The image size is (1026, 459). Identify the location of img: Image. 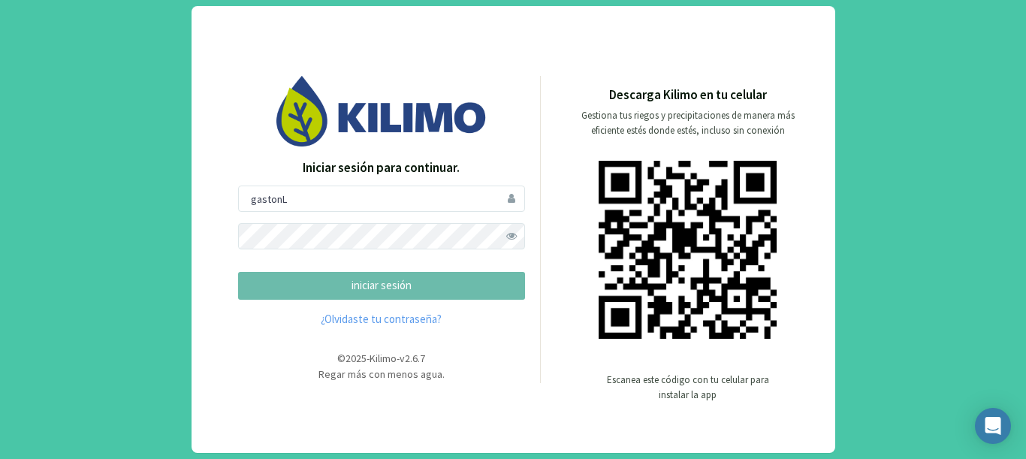
(382, 110).